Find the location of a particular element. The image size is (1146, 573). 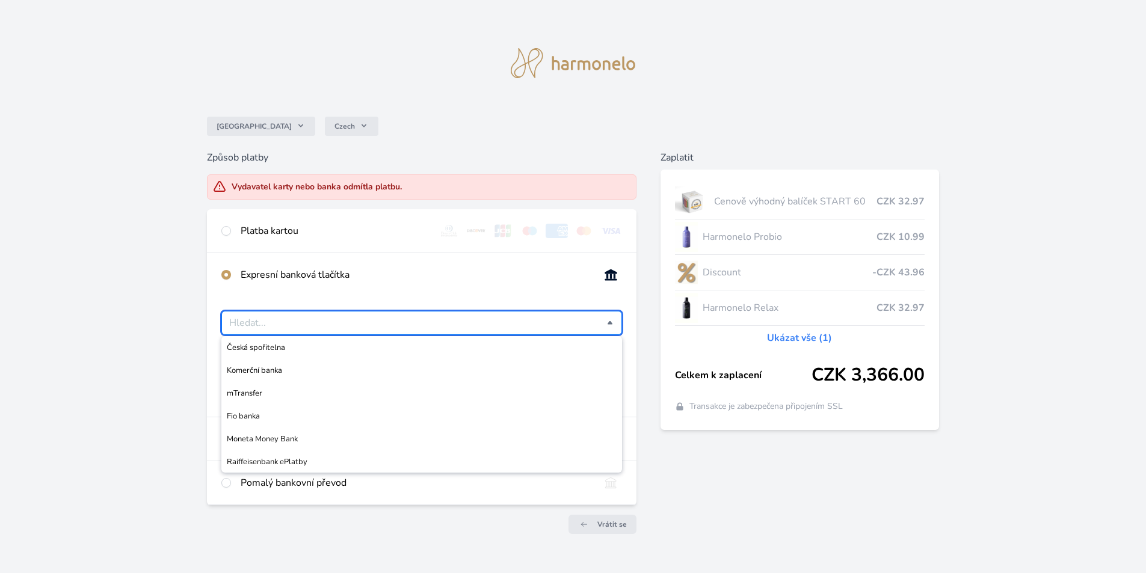

input: Česká spořitelnaKomerční bankamTransferFio bankaMoneta Money BankRaiffeisenbank ePlatby is located at coordinates (418, 323).